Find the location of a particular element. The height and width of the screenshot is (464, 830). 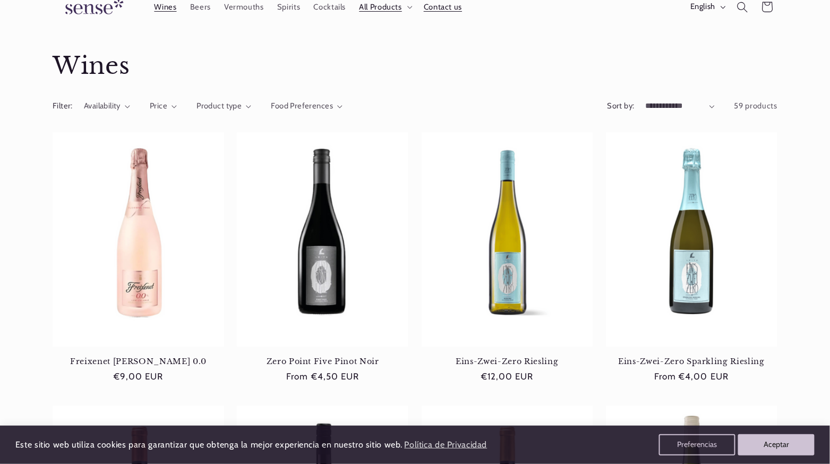

span: Beers is located at coordinates (200, 7).